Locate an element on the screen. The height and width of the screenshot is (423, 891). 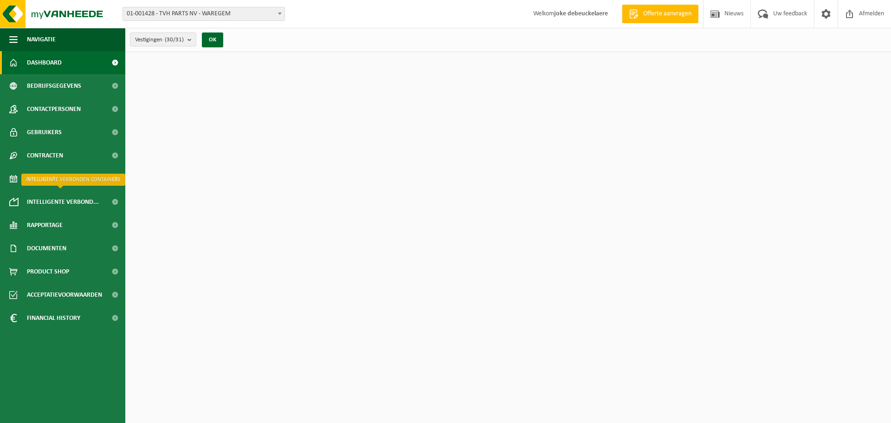
span: Contracten is located at coordinates (45, 156).